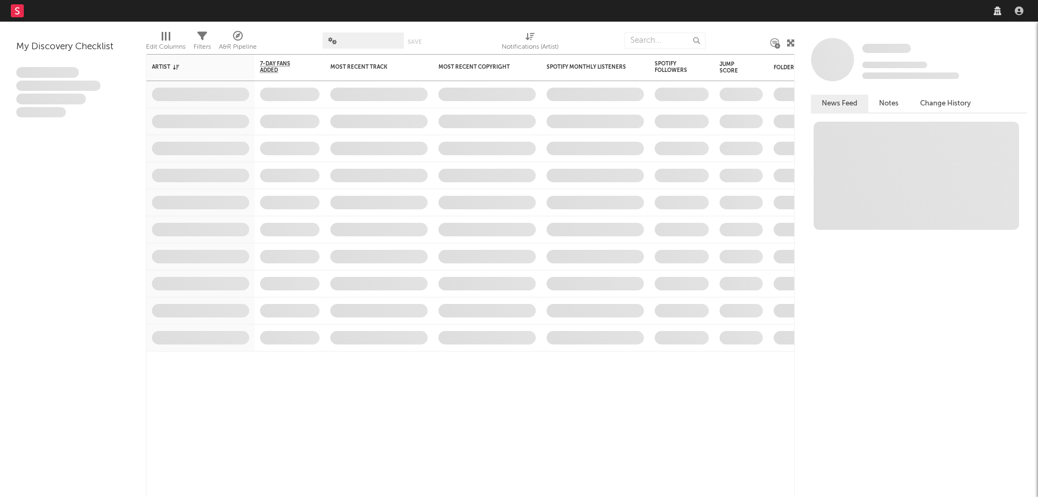 This screenshot has height=497, width=1038. Describe the element at coordinates (282, 67) in the screenshot. I see `span: 7-Day Fans Added` at that location.